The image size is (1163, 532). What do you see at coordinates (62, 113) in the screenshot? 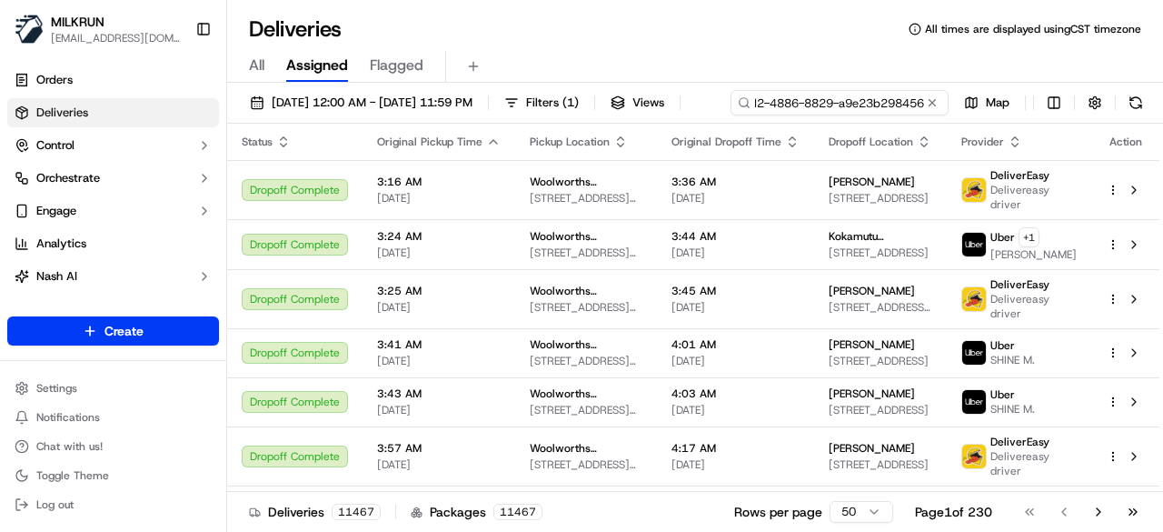
I see `span: Deliveries` at bounding box center [62, 113].